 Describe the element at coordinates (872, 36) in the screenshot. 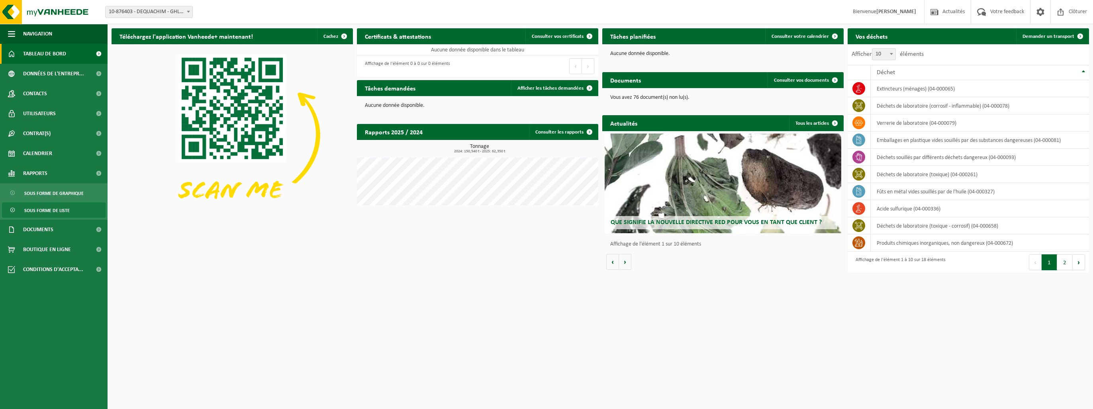

I see `h2: Vos déchets` at that location.